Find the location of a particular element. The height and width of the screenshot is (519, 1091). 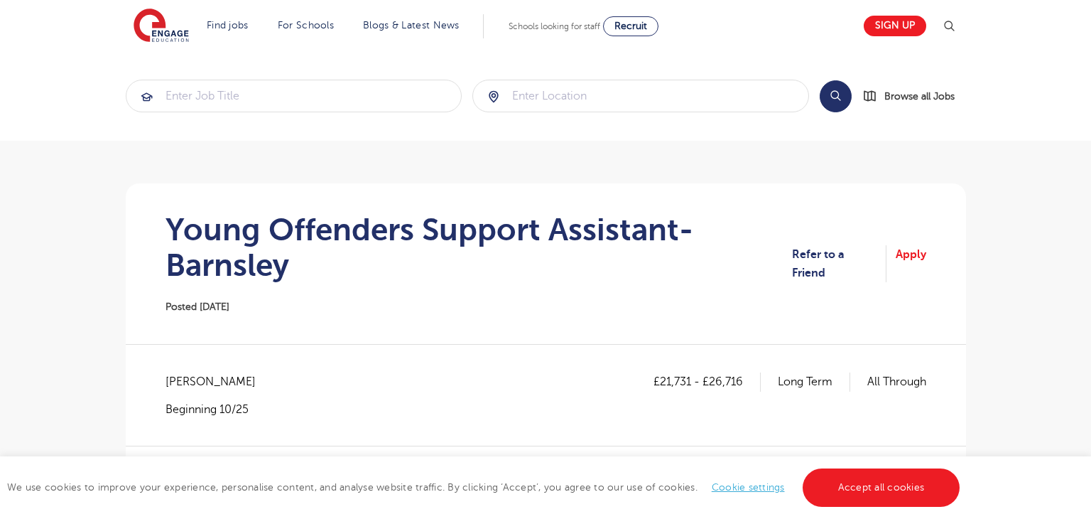

a: Blogs & Latest News is located at coordinates (411, 25).